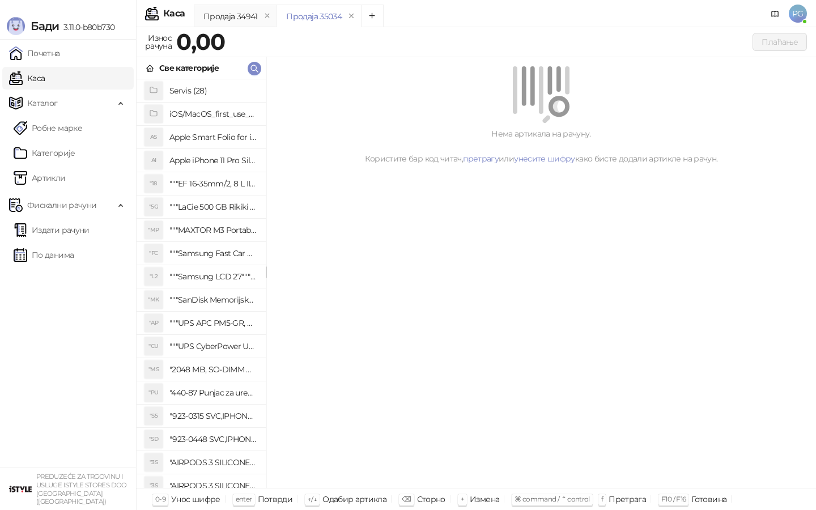 This screenshot has height=510, width=816. Describe the element at coordinates (673, 498) in the screenshot. I see `span: F10 / F16` at that location.